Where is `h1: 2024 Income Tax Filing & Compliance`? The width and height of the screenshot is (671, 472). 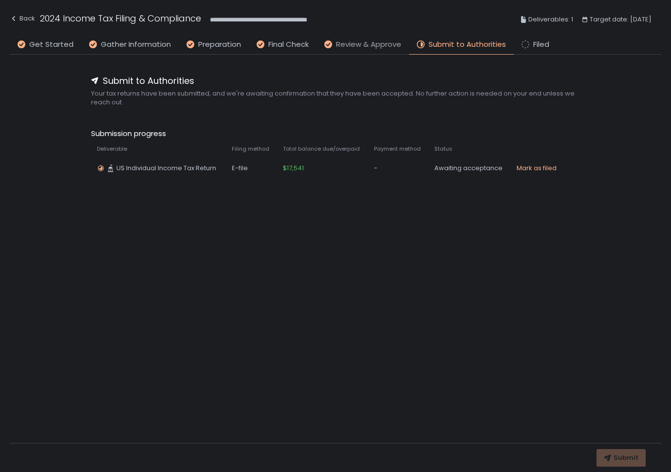 h1: 2024 Income Tax Filing & Compliance is located at coordinates (120, 18).